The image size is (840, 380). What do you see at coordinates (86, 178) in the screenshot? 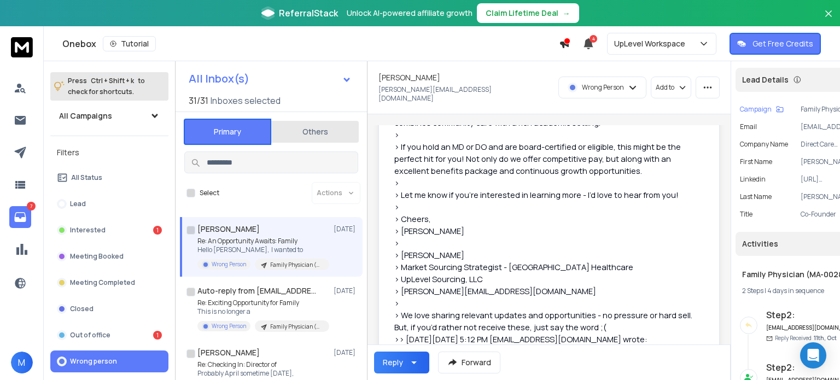
I see `p: All Status` at bounding box center [86, 178].